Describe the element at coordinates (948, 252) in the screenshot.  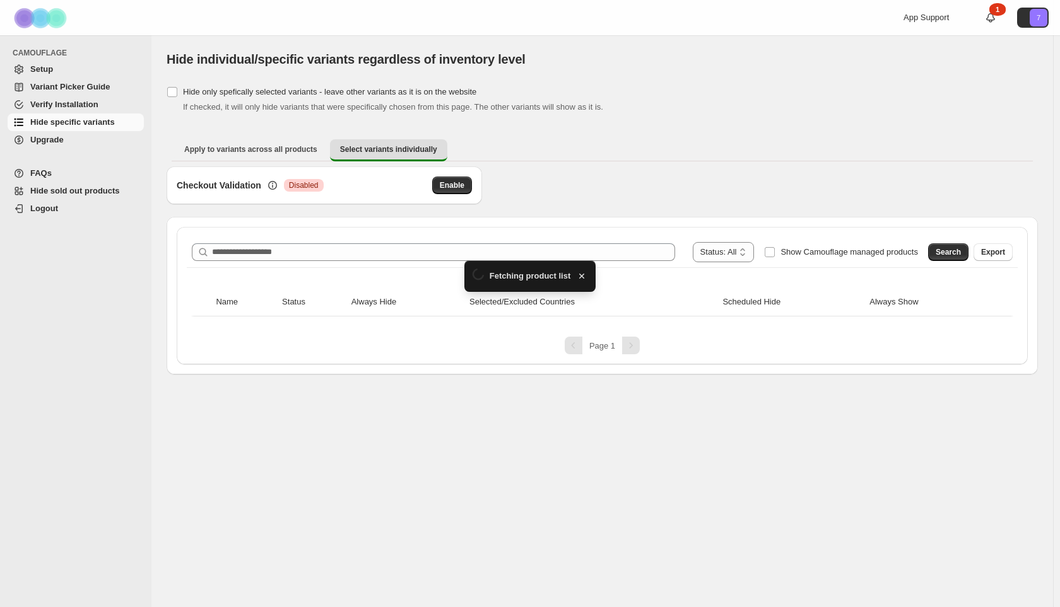
I see `button: Search` at that location.